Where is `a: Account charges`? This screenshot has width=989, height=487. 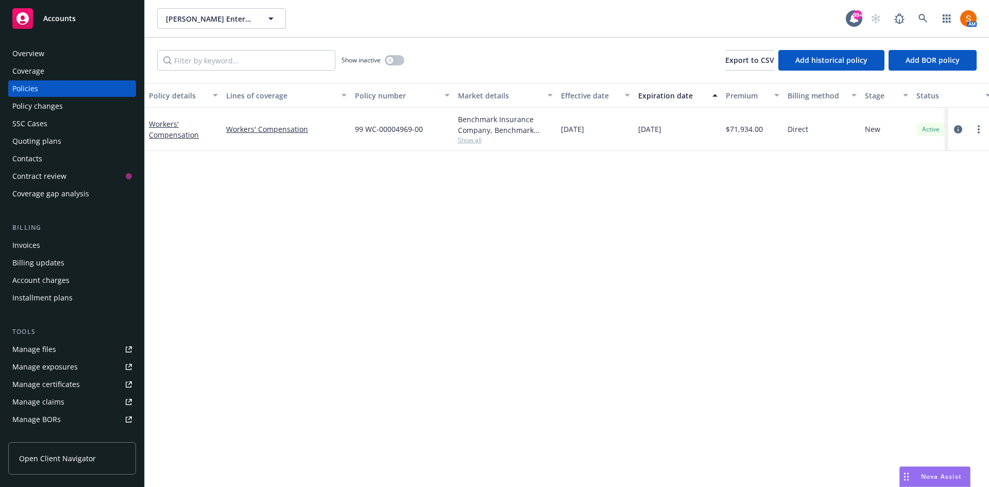
a: Account charges is located at coordinates (72, 280).